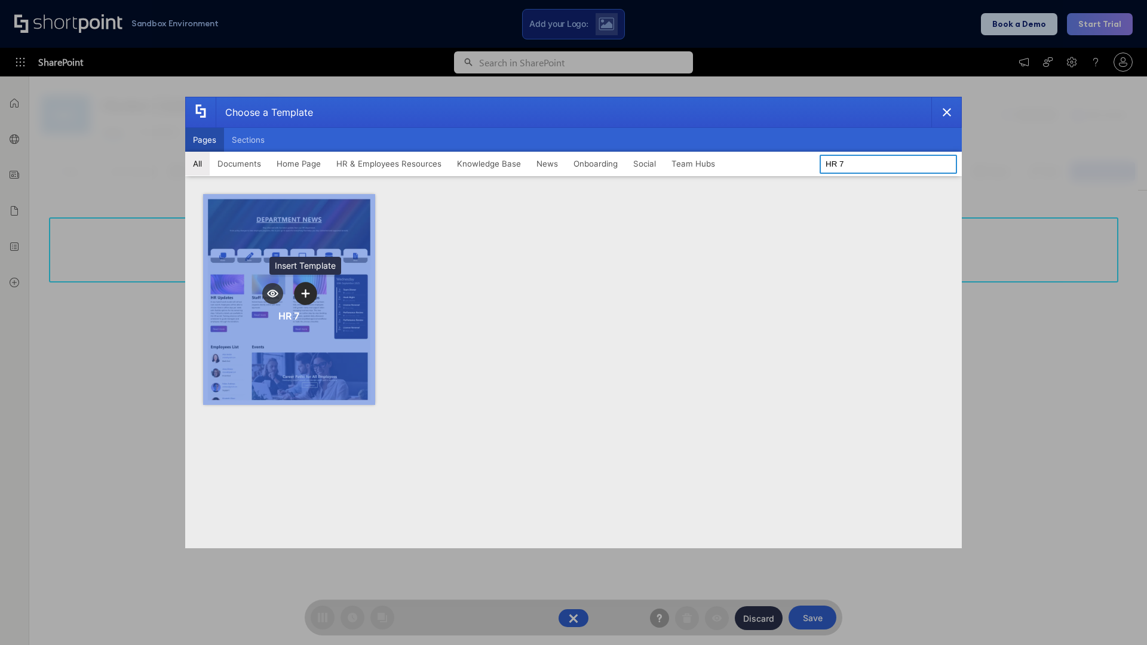  Describe the element at coordinates (1117, 616) in the screenshot. I see `div: Chat Widget` at that location.